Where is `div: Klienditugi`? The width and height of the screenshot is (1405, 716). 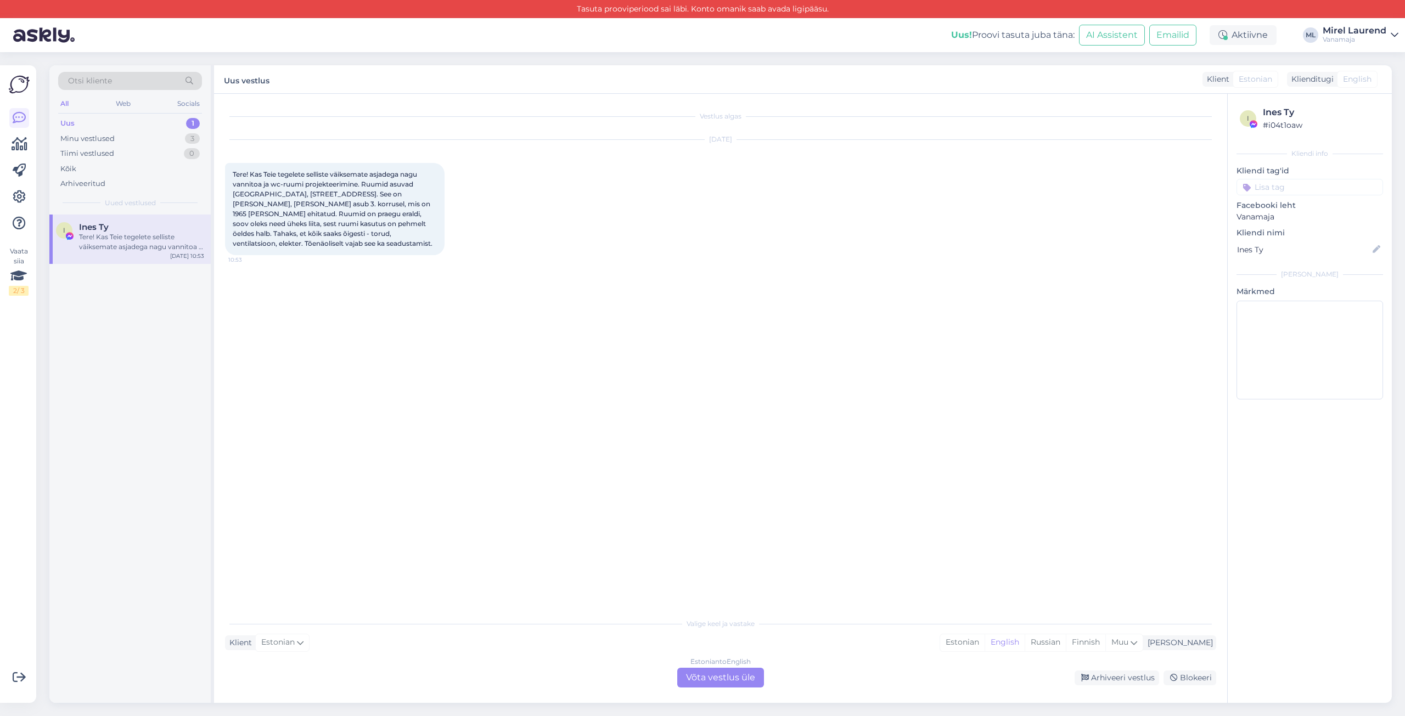
div: Klienditugi is located at coordinates (1310, 79).